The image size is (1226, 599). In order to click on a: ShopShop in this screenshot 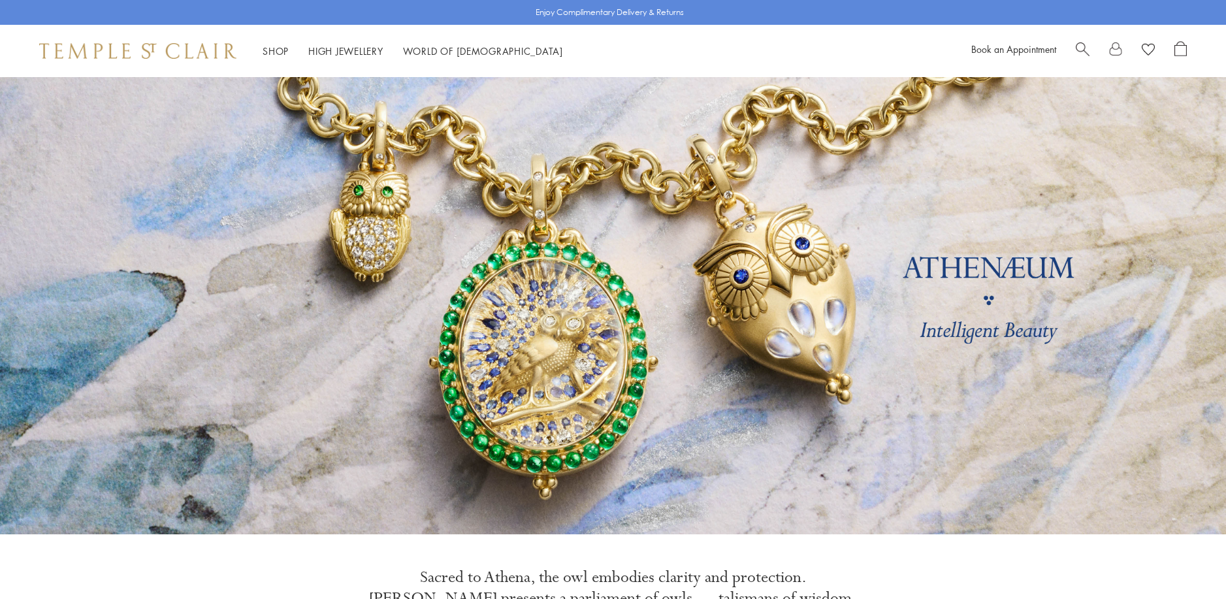, I will do `click(276, 51)`.